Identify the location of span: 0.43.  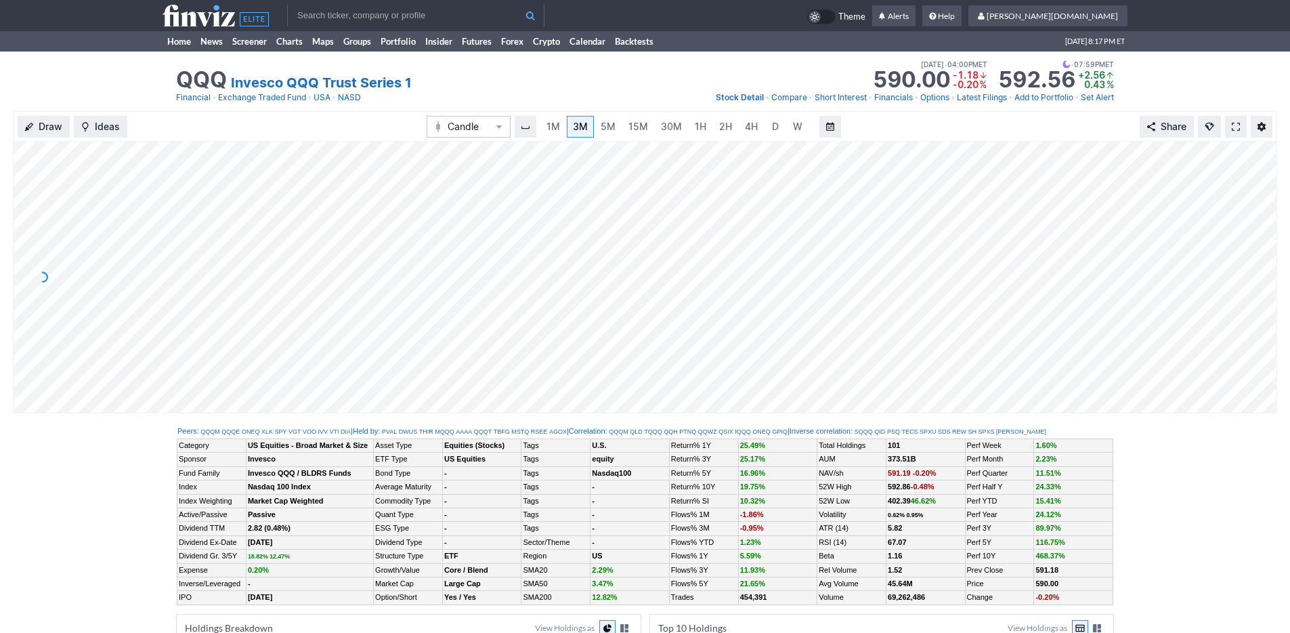
(1094, 84).